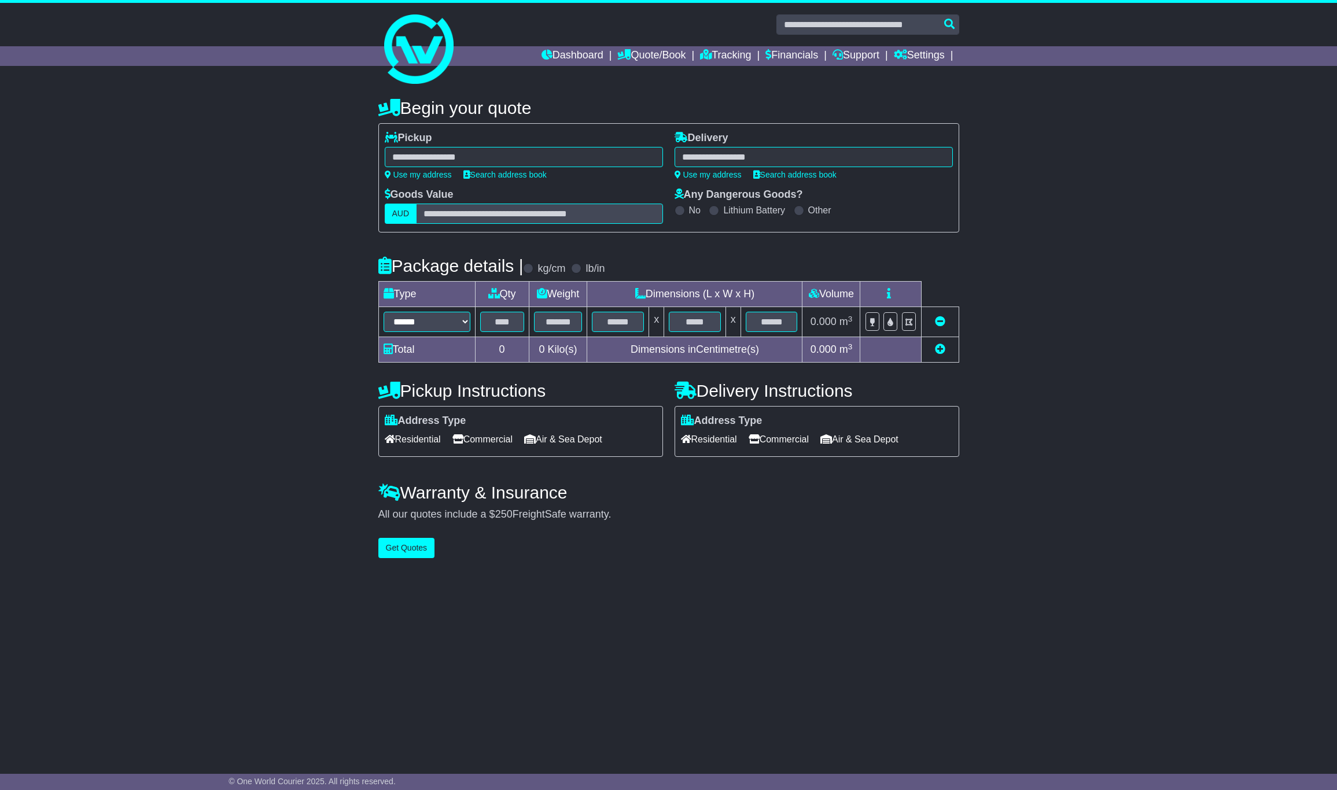 The width and height of the screenshot is (1337, 790). Describe the element at coordinates (791, 56) in the screenshot. I see `a: Financials` at that location.